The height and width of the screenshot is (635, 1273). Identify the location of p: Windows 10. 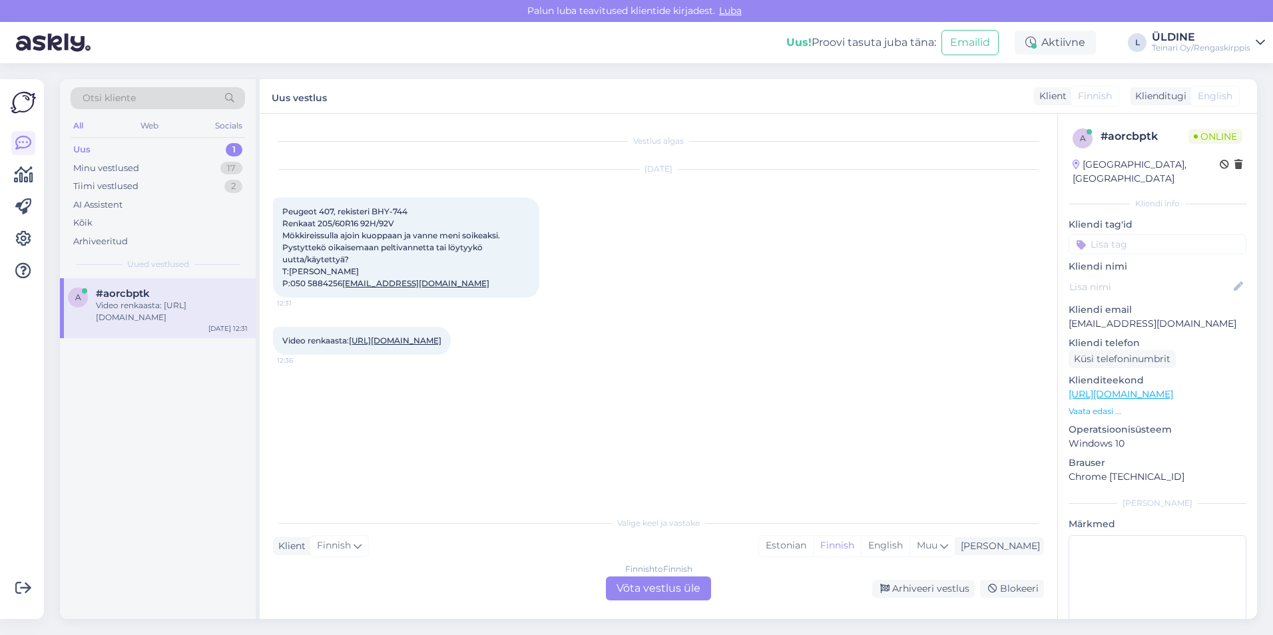
(1157, 444).